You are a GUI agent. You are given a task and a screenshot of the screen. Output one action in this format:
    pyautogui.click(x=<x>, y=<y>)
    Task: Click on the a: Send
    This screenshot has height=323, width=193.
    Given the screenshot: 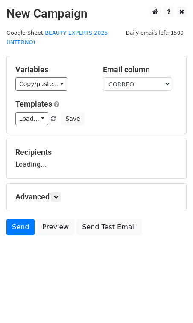 What is the action you would take?
    pyautogui.click(x=21, y=227)
    